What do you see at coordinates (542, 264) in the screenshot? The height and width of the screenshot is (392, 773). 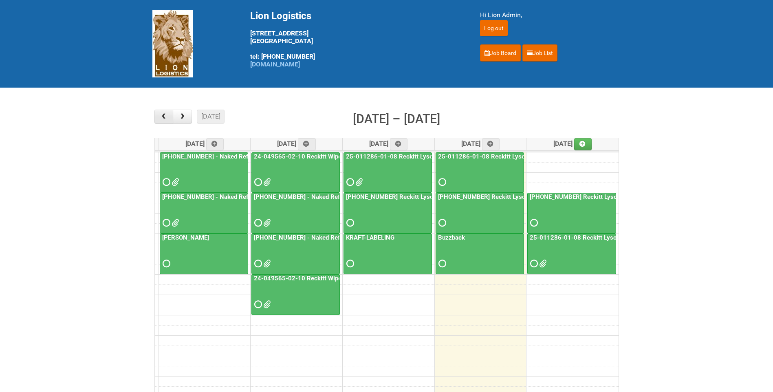 I see `span: 25-011286-01 - MDN (3).xlsx 25-011286-01 - MDN (2).xlsx 25-011286-01-08 - JNF.DOC 25-011286-01 - ...` at bounding box center [542, 264].